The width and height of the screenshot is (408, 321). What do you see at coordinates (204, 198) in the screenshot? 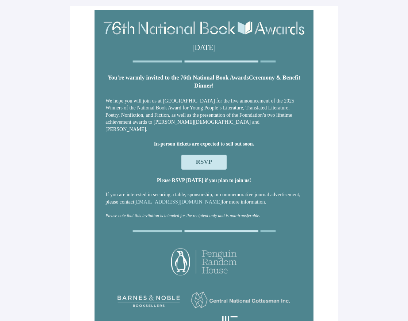
I see `p: If you are interested in securing a table, sponsorship, or commemorative journal advertisement, p...` at bounding box center [204, 198].